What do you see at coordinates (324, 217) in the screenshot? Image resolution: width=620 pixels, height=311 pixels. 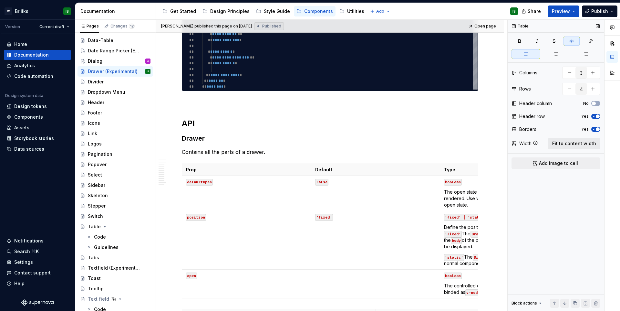 I see `code: 'fixed'` at bounding box center [324, 217].